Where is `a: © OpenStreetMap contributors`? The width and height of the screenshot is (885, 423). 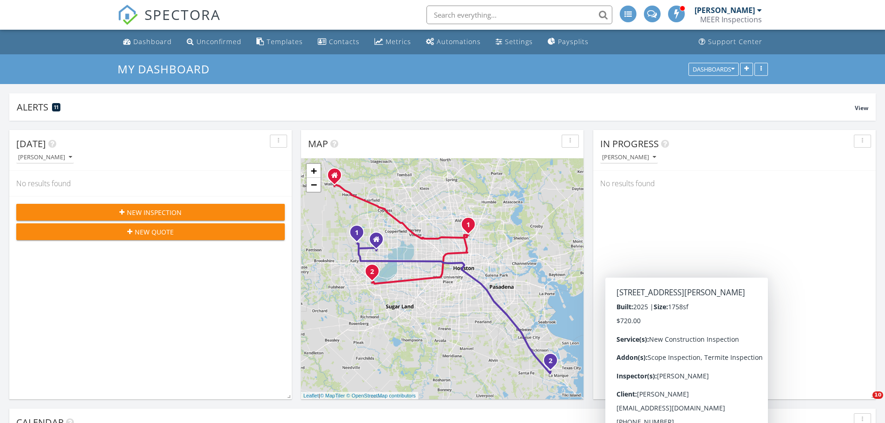
a: © OpenStreetMap contributors is located at coordinates (381, 396).